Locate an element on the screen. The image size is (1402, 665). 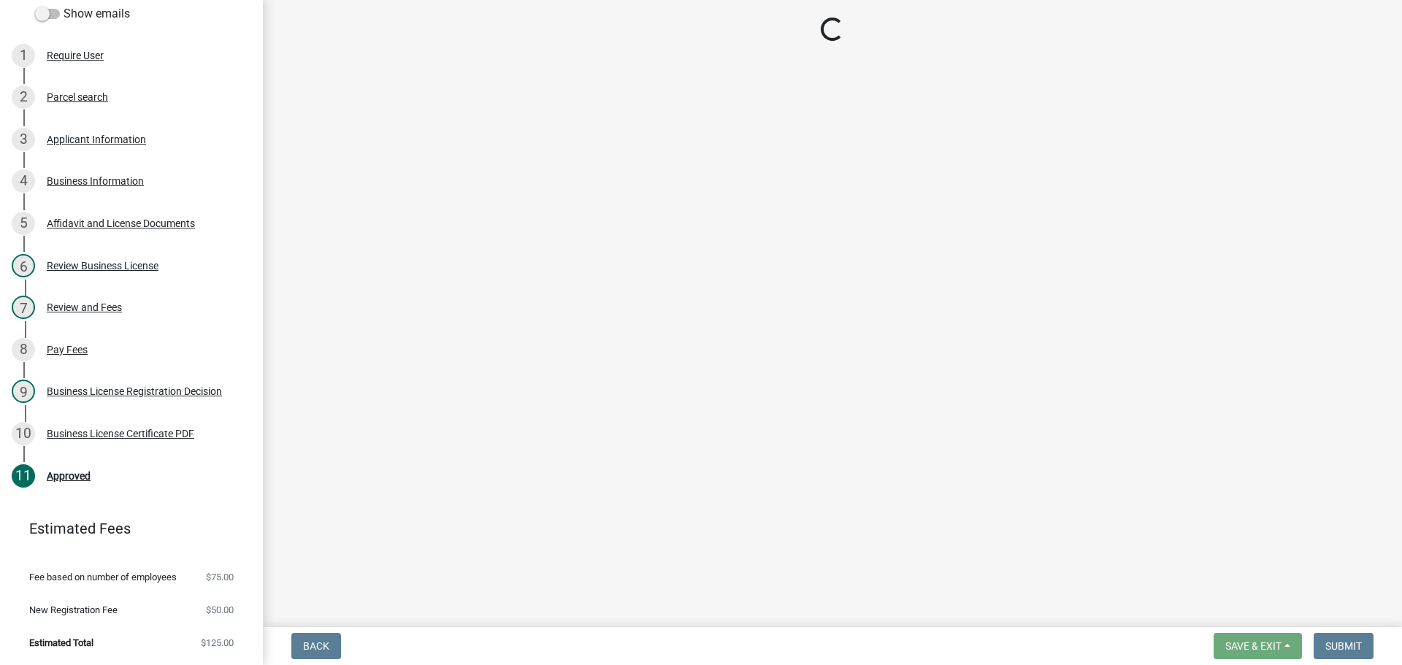
div: 2 is located at coordinates (23, 97).